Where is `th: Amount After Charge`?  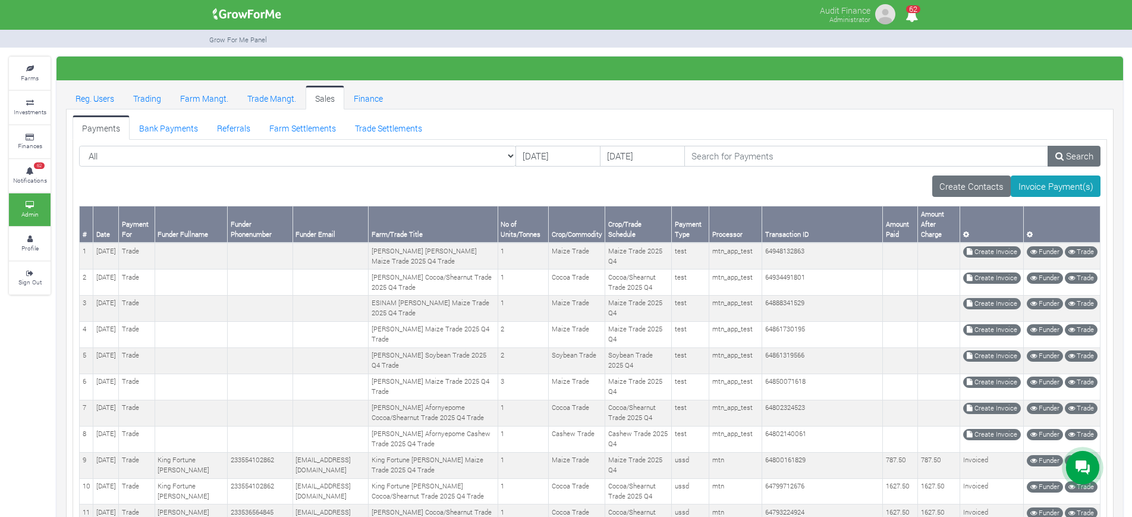 th: Amount After Charge is located at coordinates (939, 224).